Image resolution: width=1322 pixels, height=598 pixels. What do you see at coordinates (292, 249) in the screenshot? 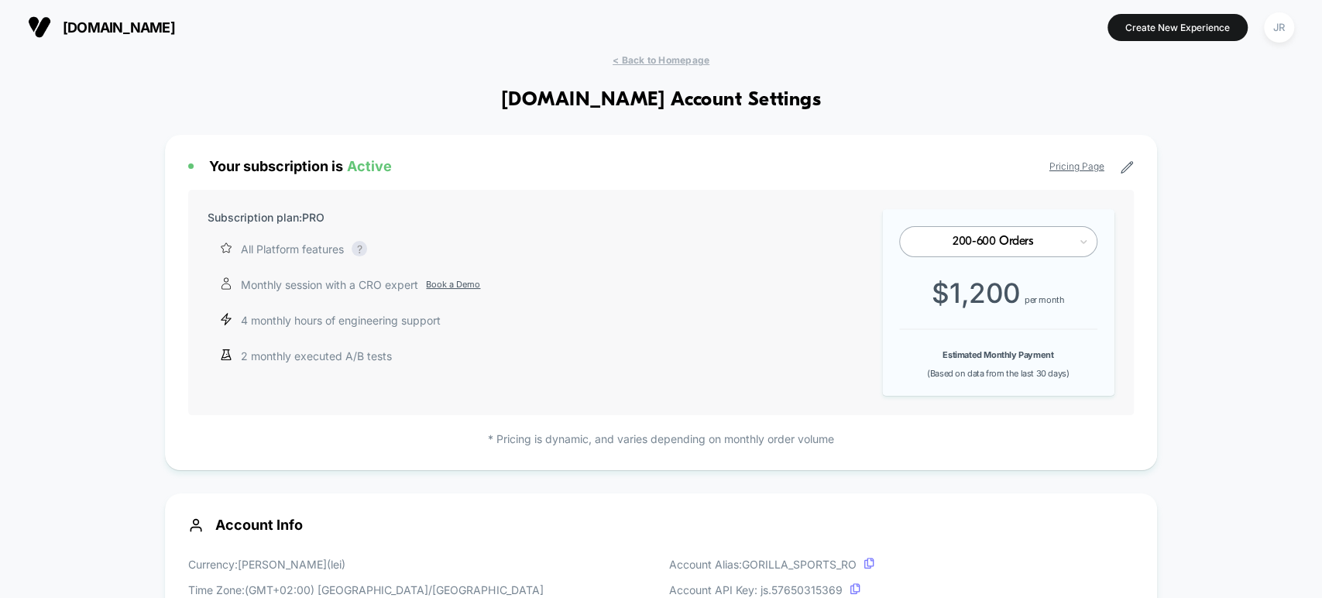
I see `p: All Platform features` at bounding box center [292, 249].